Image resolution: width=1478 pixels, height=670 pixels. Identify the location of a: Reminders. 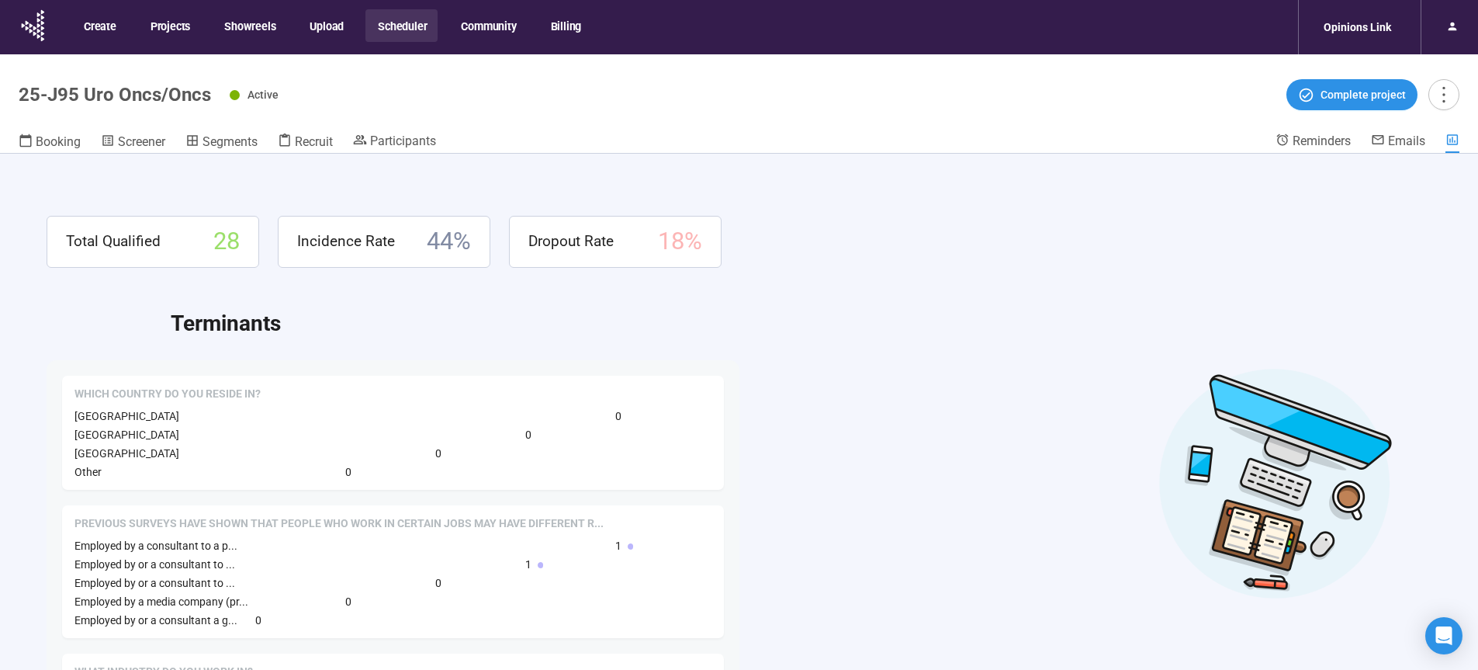
(1313, 142).